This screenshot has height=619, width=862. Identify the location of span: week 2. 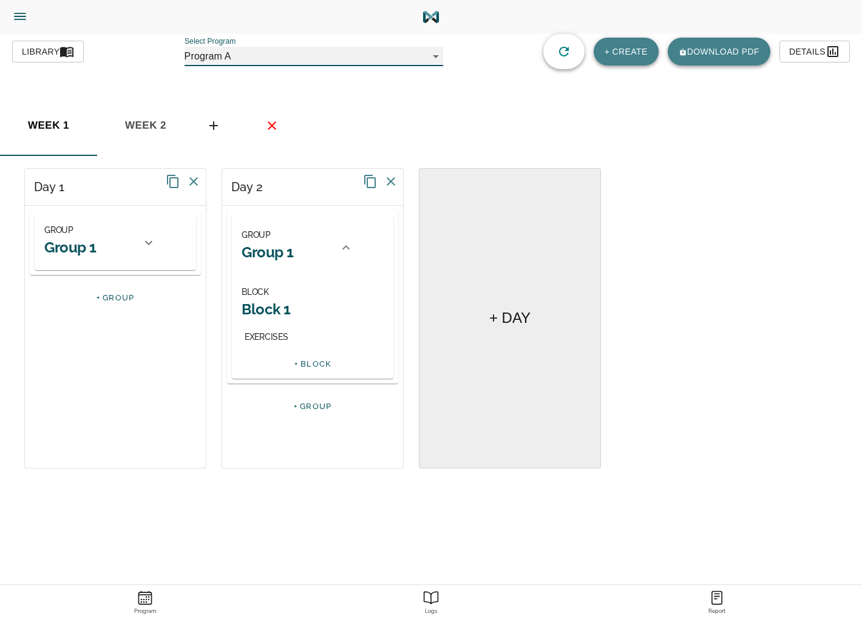
(146, 126).